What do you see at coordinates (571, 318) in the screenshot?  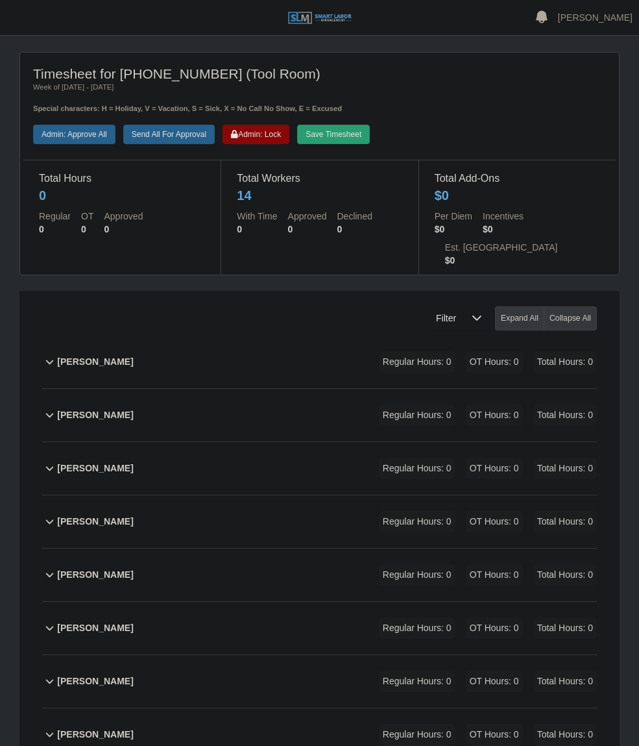 I see `button: Collapse All` at bounding box center [571, 318].